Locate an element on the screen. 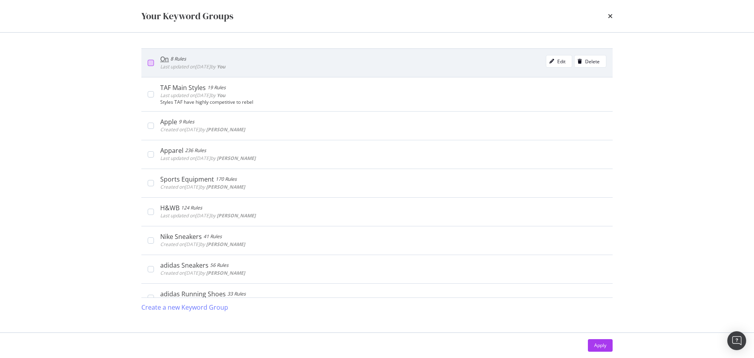  div: 124 Rules is located at coordinates (192, 208).